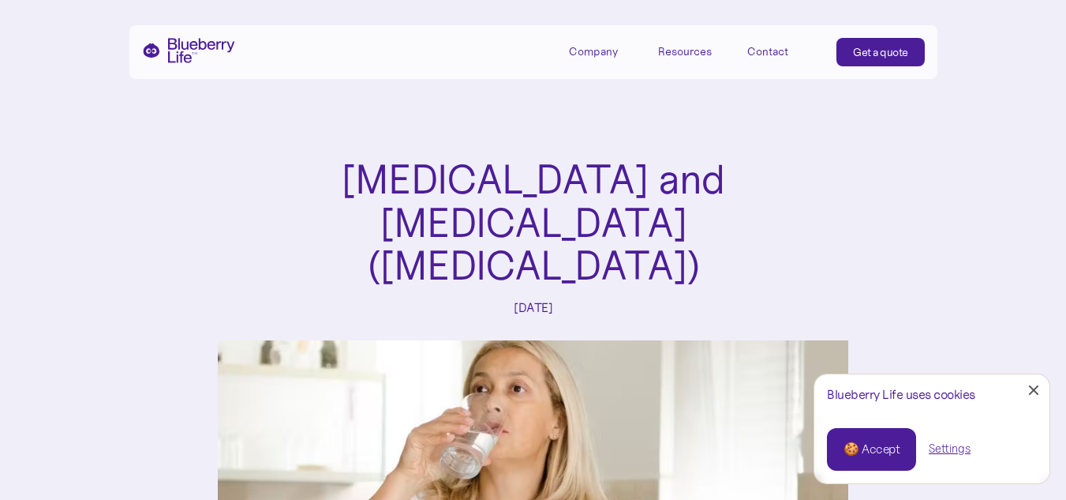  Describe the element at coordinates (871, 449) in the screenshot. I see `div: 🍪 Accept` at that location.